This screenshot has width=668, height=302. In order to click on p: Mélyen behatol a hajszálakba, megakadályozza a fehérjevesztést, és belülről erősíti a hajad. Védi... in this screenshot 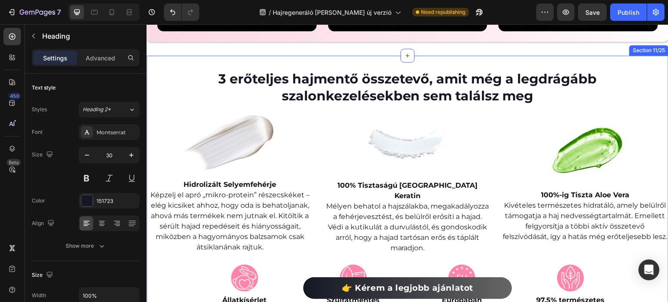, I will do `click(261, 203)`.